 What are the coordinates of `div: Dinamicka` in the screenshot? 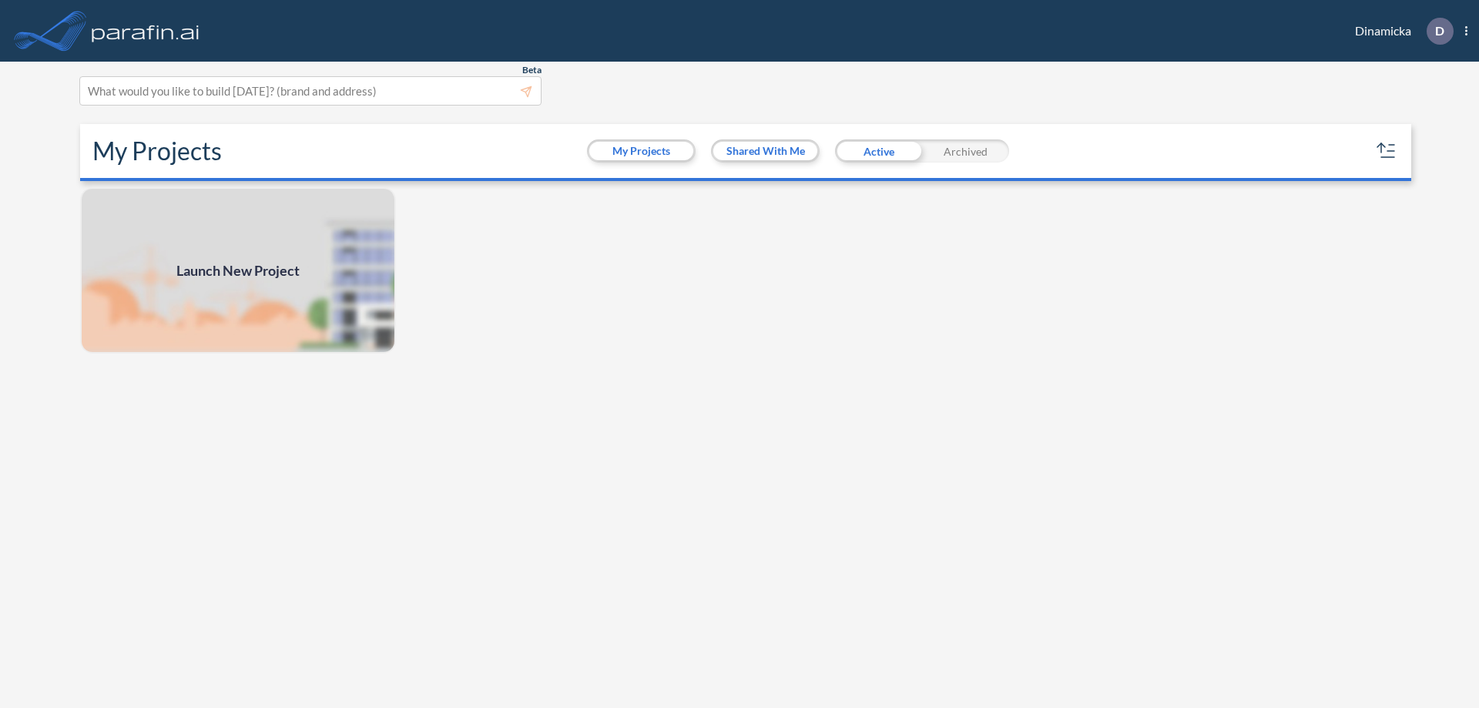 It's located at (1400, 31).